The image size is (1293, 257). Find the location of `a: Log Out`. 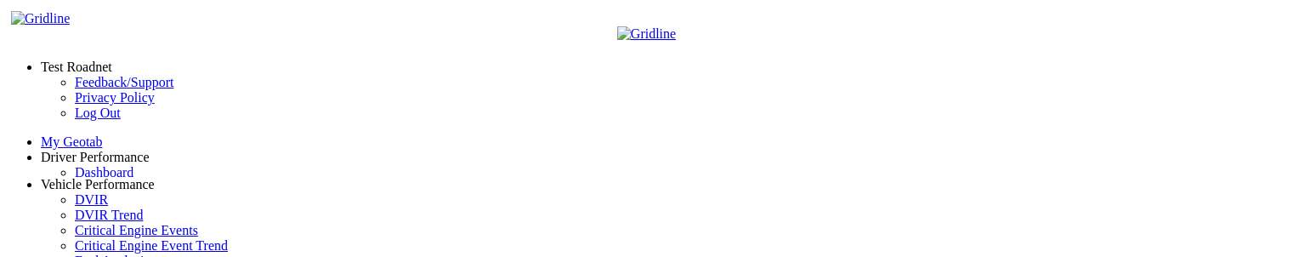

a: Log Out is located at coordinates (98, 112).